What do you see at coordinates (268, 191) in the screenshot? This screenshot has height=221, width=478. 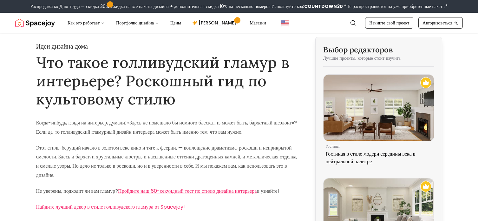 I see `font: и узнайте!` at bounding box center [268, 191].